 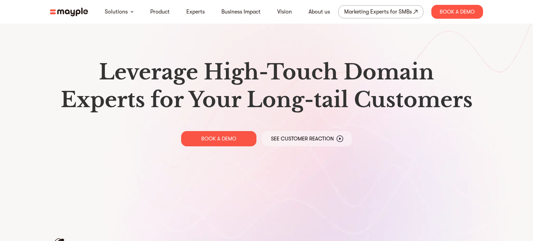 What do you see at coordinates (241, 12) in the screenshot?
I see `a: Business Impact` at bounding box center [241, 12].